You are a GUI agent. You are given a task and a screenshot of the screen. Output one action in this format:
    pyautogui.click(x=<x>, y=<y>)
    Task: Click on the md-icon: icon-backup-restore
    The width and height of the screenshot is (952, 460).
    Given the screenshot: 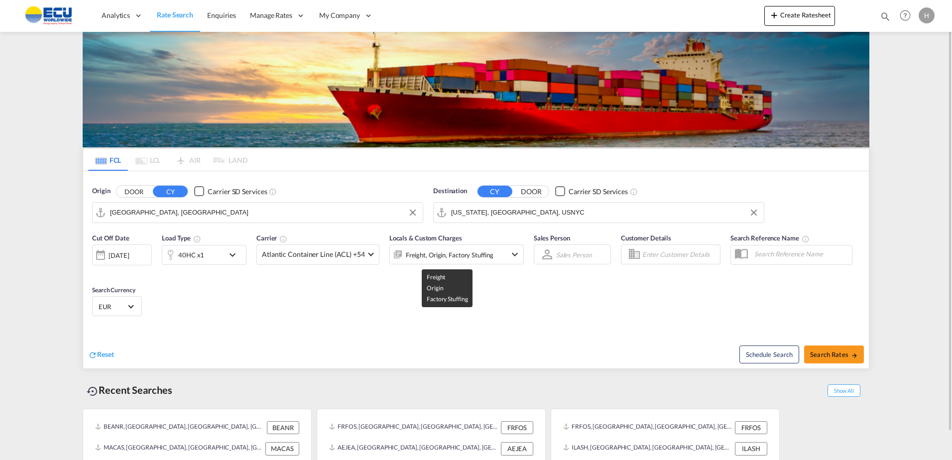 What is the action you would take?
    pyautogui.click(x=93, y=391)
    